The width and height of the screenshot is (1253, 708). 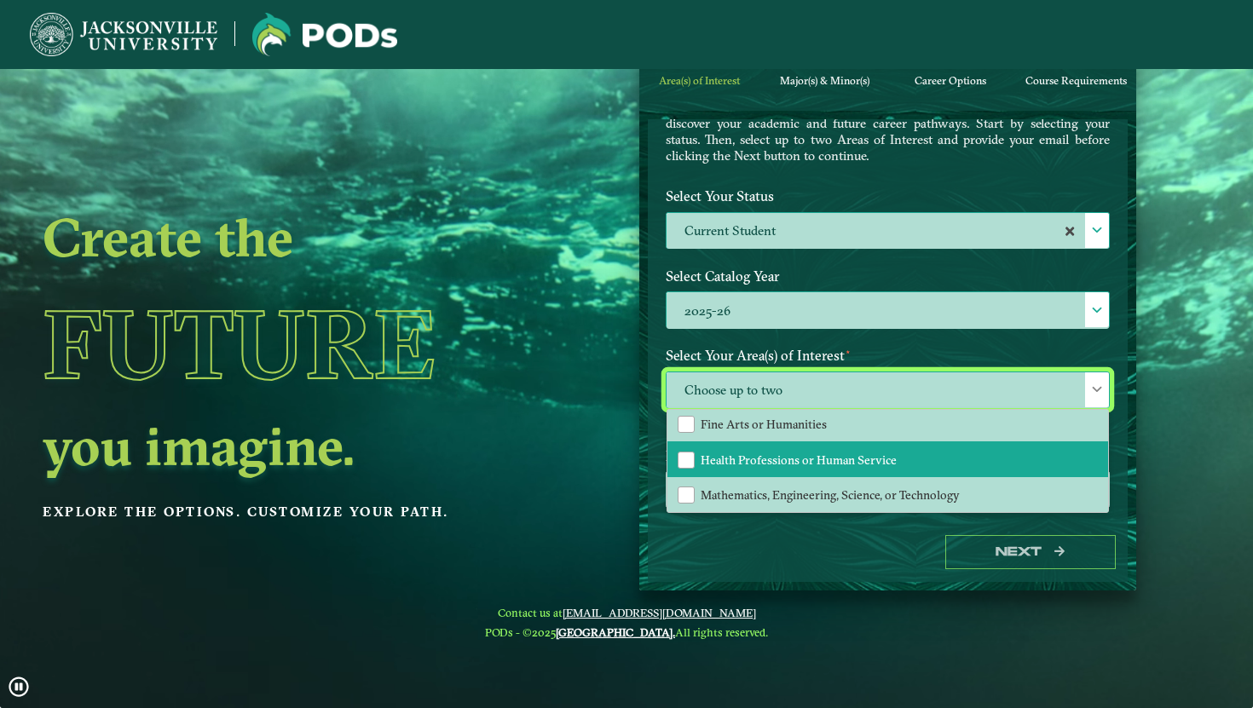 What do you see at coordinates (888, 356) in the screenshot?
I see `label: Select Your Area(s) of Interest` at bounding box center [888, 356].